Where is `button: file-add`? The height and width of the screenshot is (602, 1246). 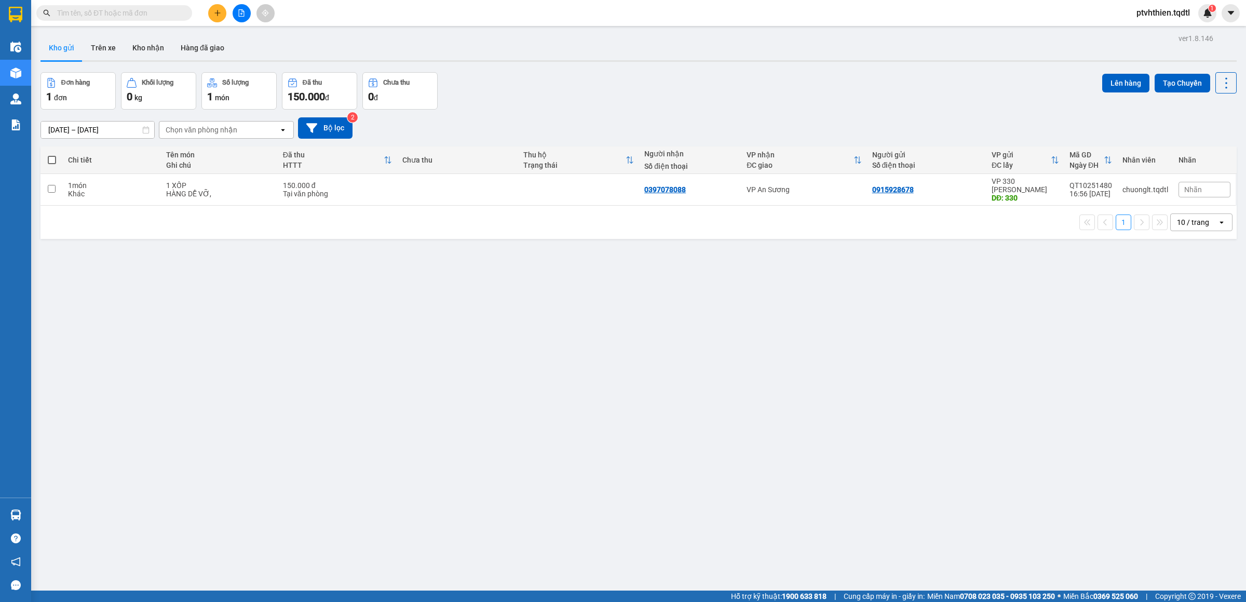 button: file-add is located at coordinates (242, 13).